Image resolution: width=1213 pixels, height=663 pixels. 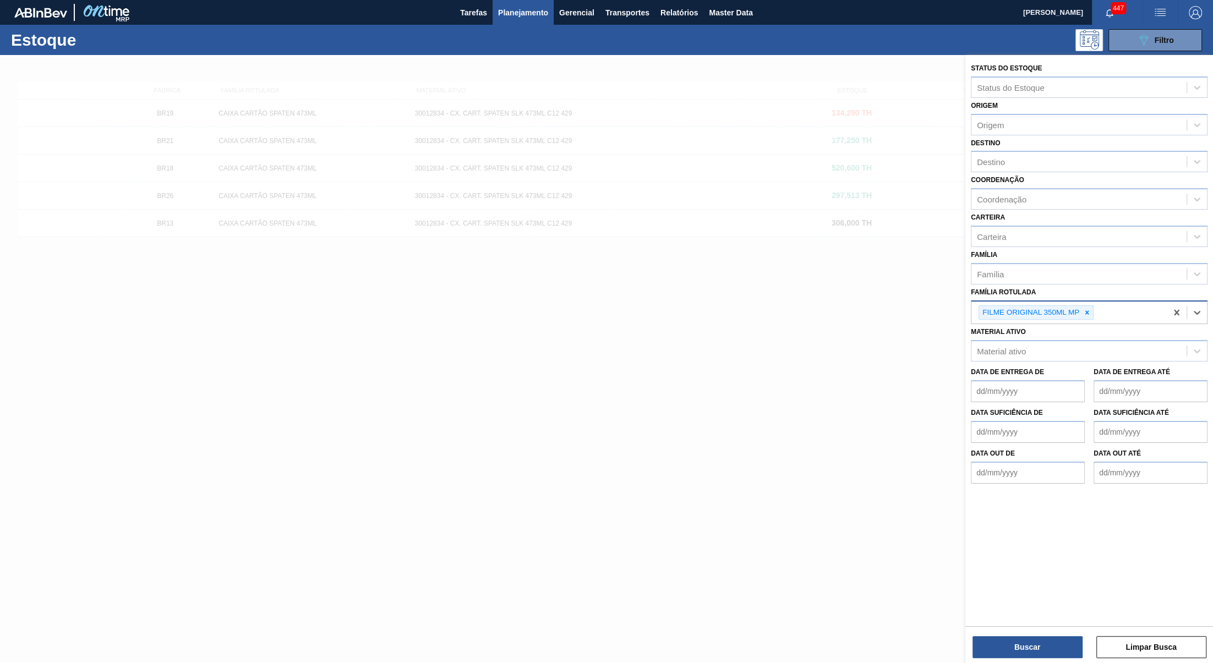 What do you see at coordinates (1004, 292) in the screenshot?
I see `label: Família Rotulada` at bounding box center [1004, 292].